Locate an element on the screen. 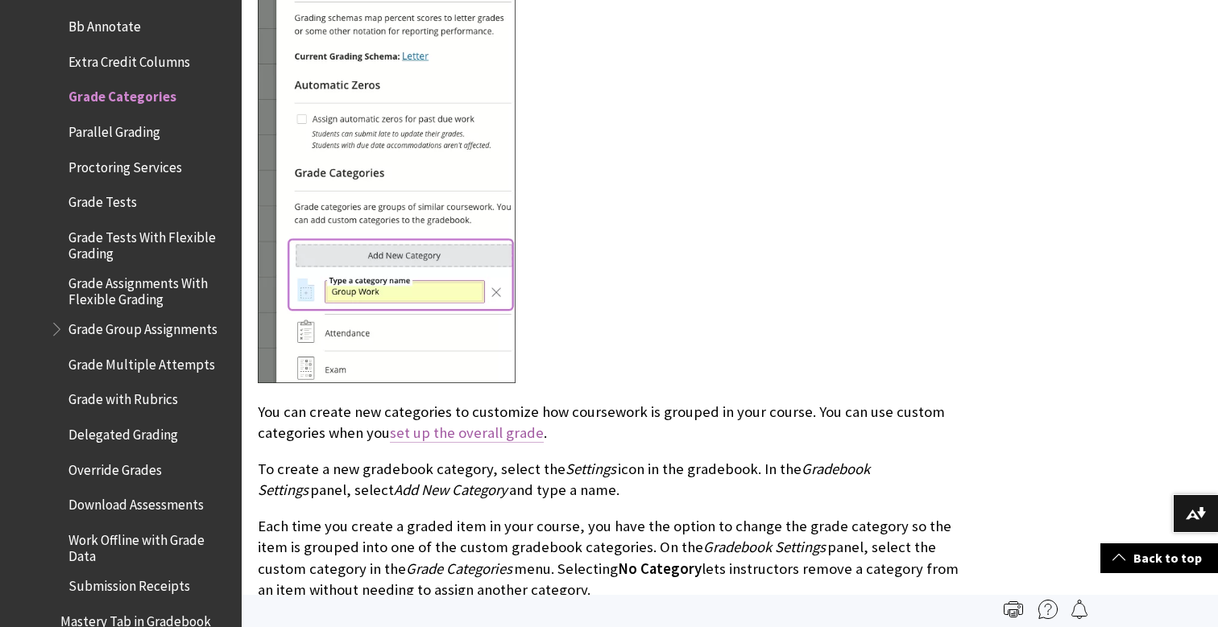 The height and width of the screenshot is (627, 1218). a: Back to top is located at coordinates (1159, 558).